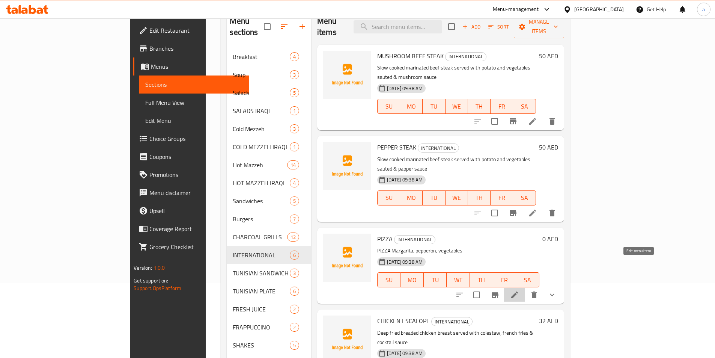 The width and height of the screenshot is (715, 358). Describe the element at coordinates (505, 280) in the screenshot. I see `button: FR` at that location.